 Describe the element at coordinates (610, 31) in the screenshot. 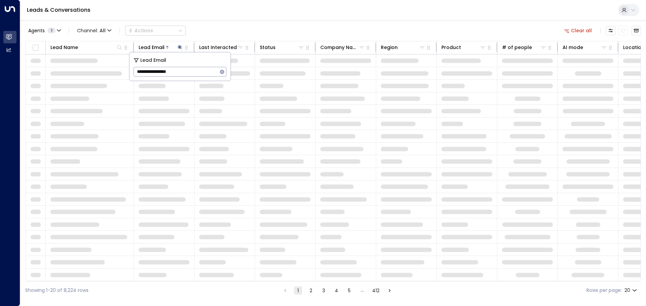

I see `button: Customize` at that location.